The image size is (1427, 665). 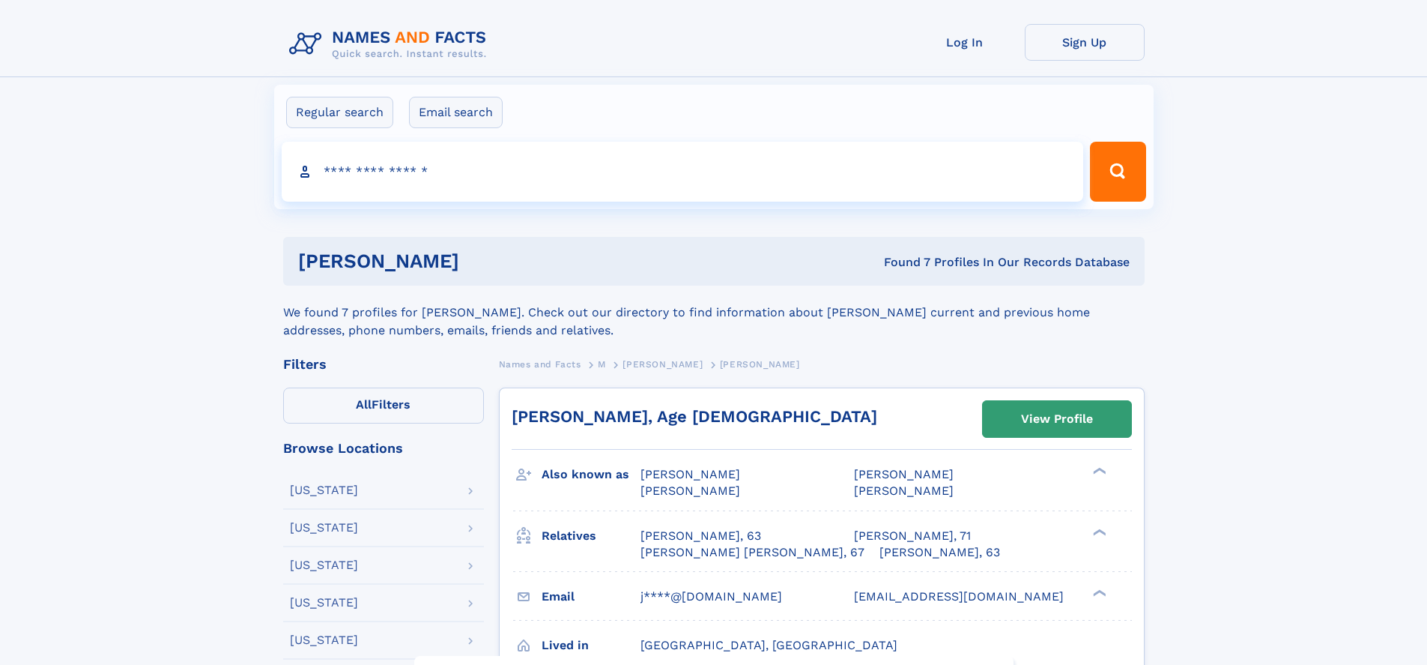 What do you see at coordinates (339, 112) in the screenshot?
I see `label: Regular search` at bounding box center [339, 112].